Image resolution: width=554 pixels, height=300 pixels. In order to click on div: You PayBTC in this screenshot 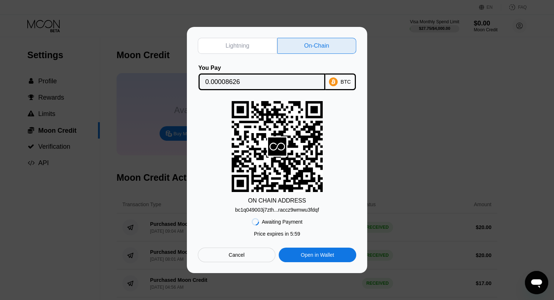, I will do `click(277, 78)`.